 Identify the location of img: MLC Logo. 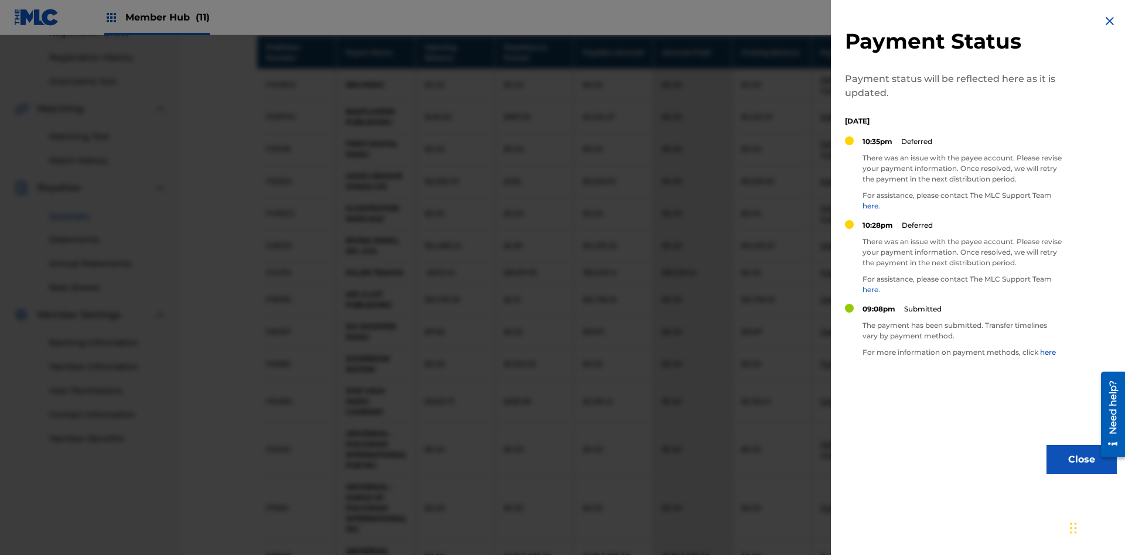
(36, 17).